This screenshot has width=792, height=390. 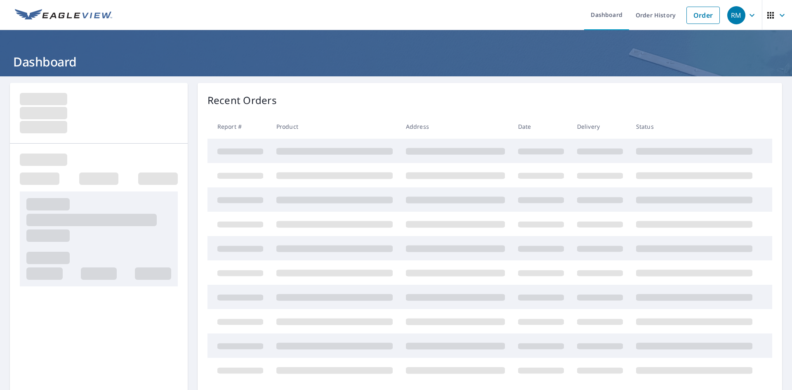 What do you see at coordinates (702, 15) in the screenshot?
I see `a: Order` at bounding box center [702, 15].